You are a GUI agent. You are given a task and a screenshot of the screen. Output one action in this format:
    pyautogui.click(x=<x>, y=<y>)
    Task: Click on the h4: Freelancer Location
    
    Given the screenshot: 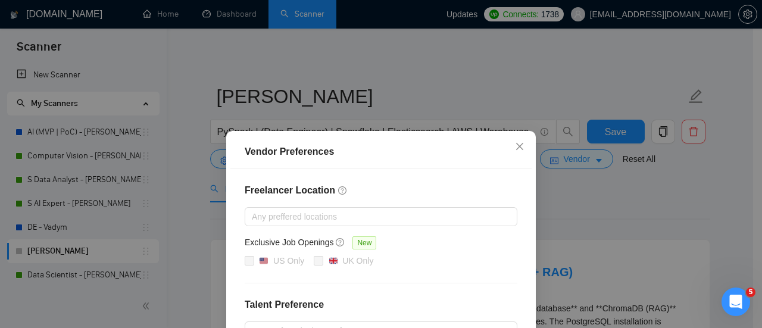 What is the action you would take?
    pyautogui.click(x=381, y=190)
    